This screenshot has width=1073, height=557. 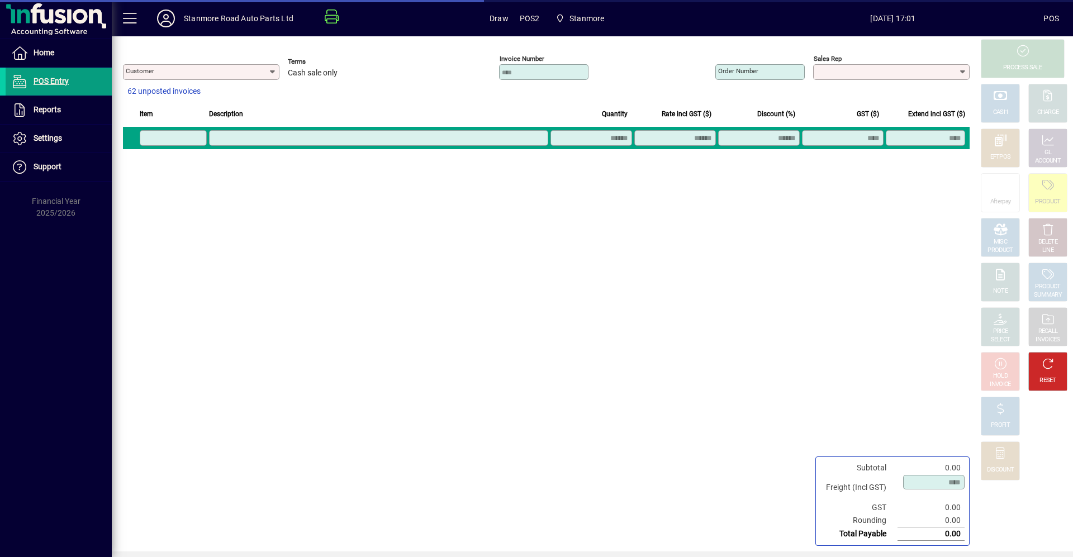 I want to click on div: PROCESS SALE, so click(x=1022, y=68).